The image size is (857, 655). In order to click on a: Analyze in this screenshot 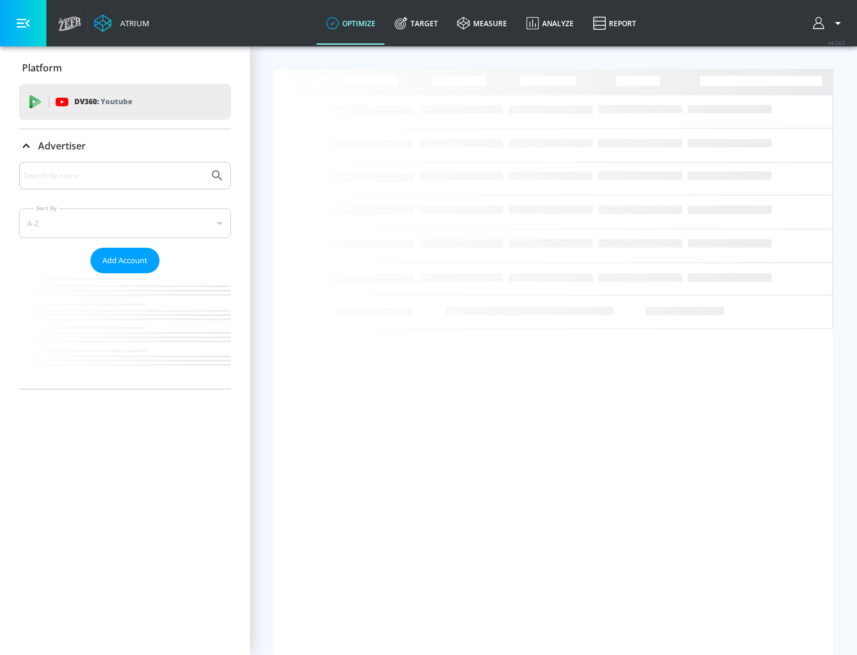, I will do `click(550, 23)`.